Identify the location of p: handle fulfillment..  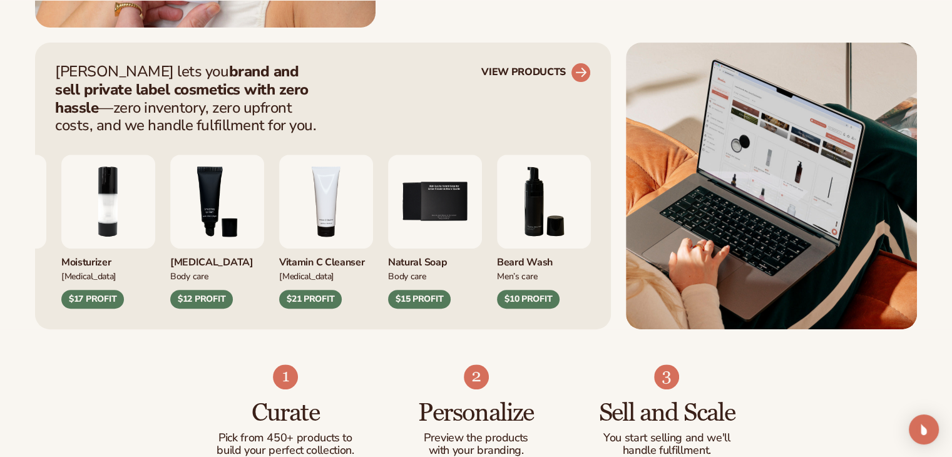
(666, 450).